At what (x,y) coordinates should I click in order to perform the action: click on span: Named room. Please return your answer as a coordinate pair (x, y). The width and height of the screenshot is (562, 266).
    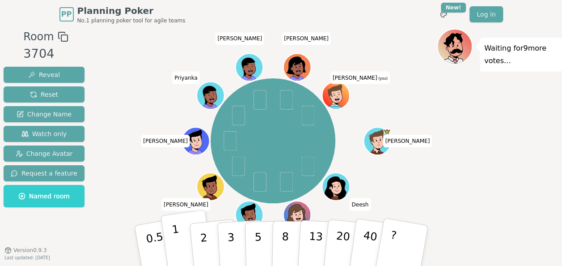
    Looking at the image, I should click on (44, 196).